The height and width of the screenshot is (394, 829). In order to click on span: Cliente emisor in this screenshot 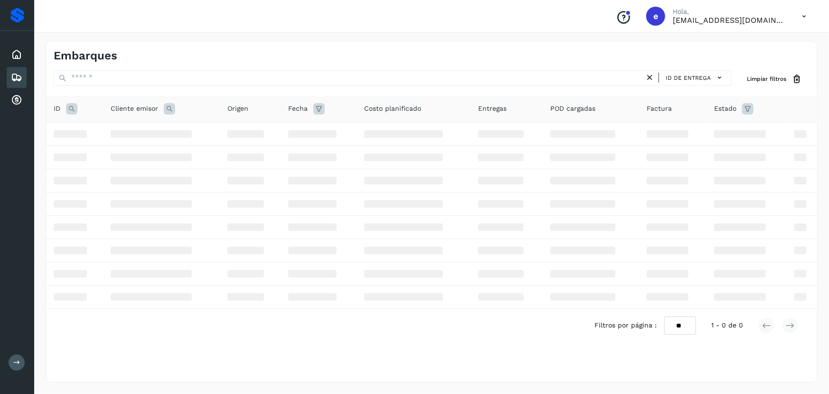, I will do `click(134, 108)`.